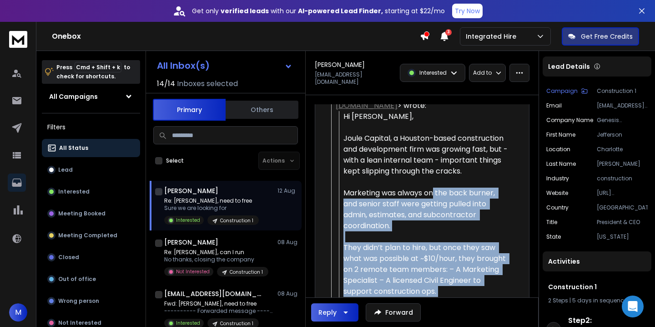 The width and height of the screenshot is (655, 327). Describe the element at coordinates (567, 91) in the screenshot. I see `button: Campaign` at that location.